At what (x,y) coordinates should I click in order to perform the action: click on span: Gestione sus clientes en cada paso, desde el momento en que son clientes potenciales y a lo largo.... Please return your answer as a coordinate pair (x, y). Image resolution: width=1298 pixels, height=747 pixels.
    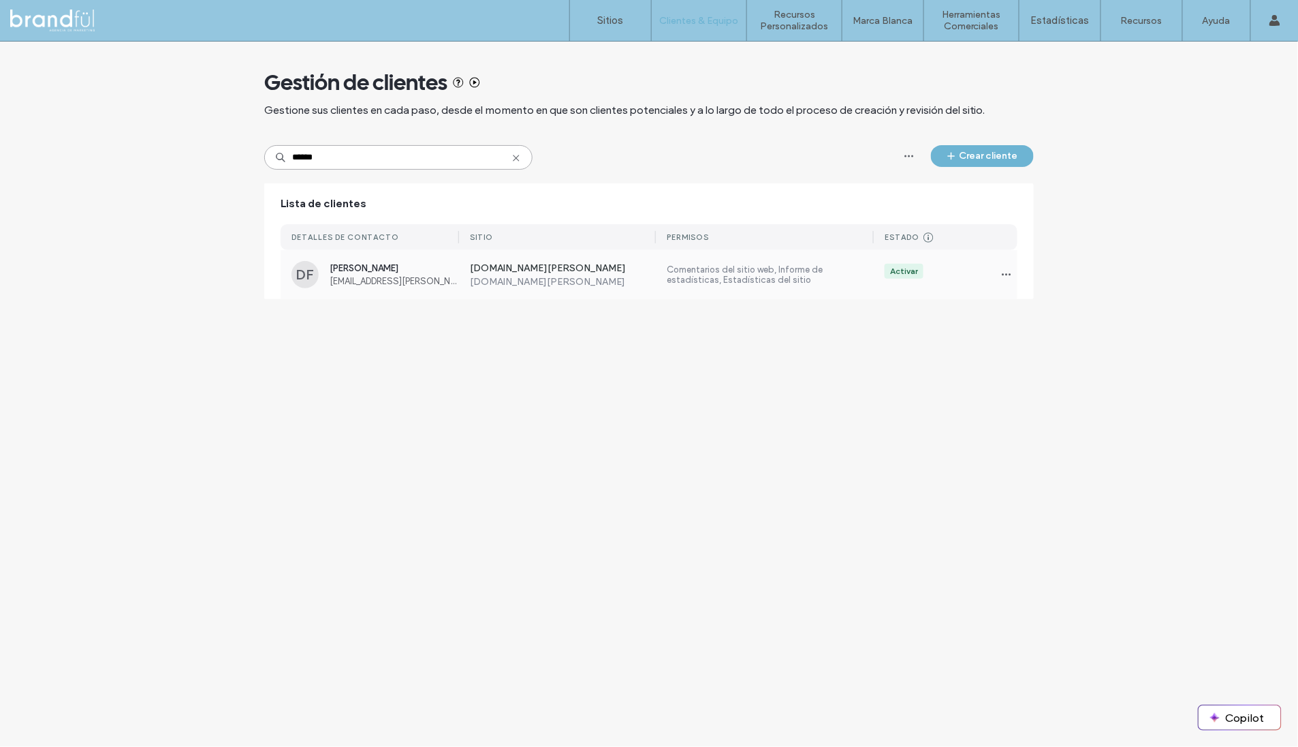
    Looking at the image, I should click on (625, 110).